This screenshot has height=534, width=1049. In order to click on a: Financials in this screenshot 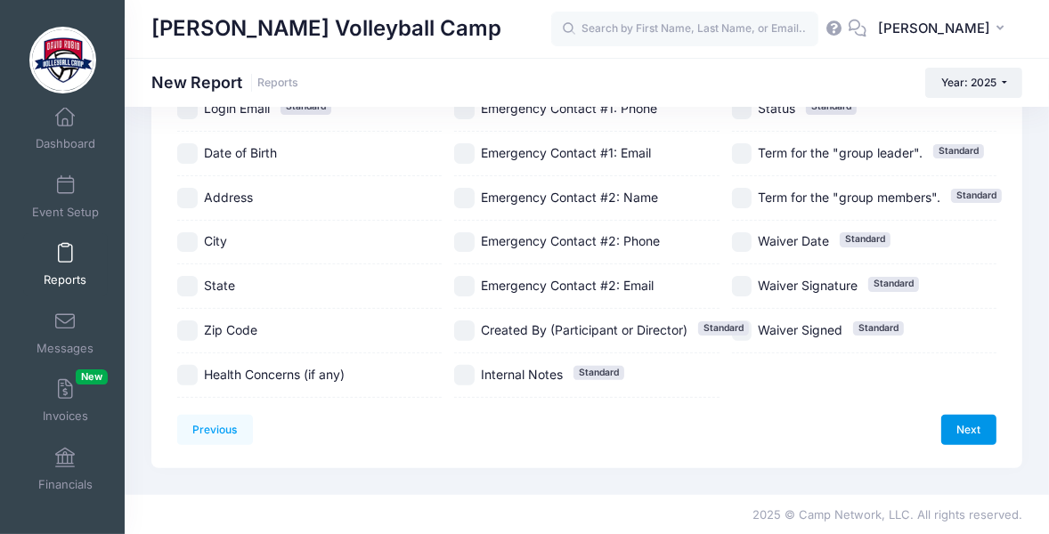, I will do `click(65, 469)`.